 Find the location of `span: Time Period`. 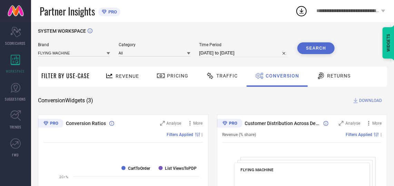

span: Time Period is located at coordinates (244, 45).